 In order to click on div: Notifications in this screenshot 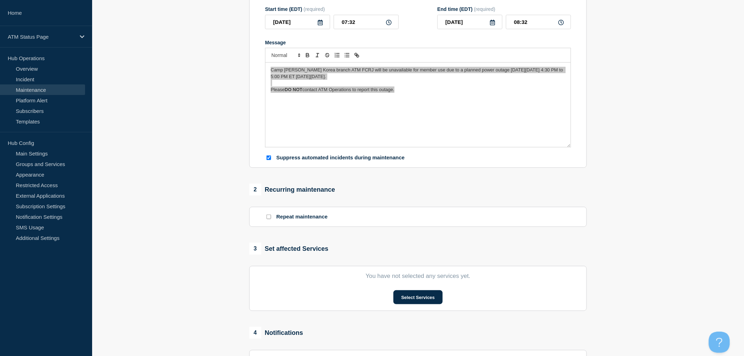, I will do `click(276, 333)`.